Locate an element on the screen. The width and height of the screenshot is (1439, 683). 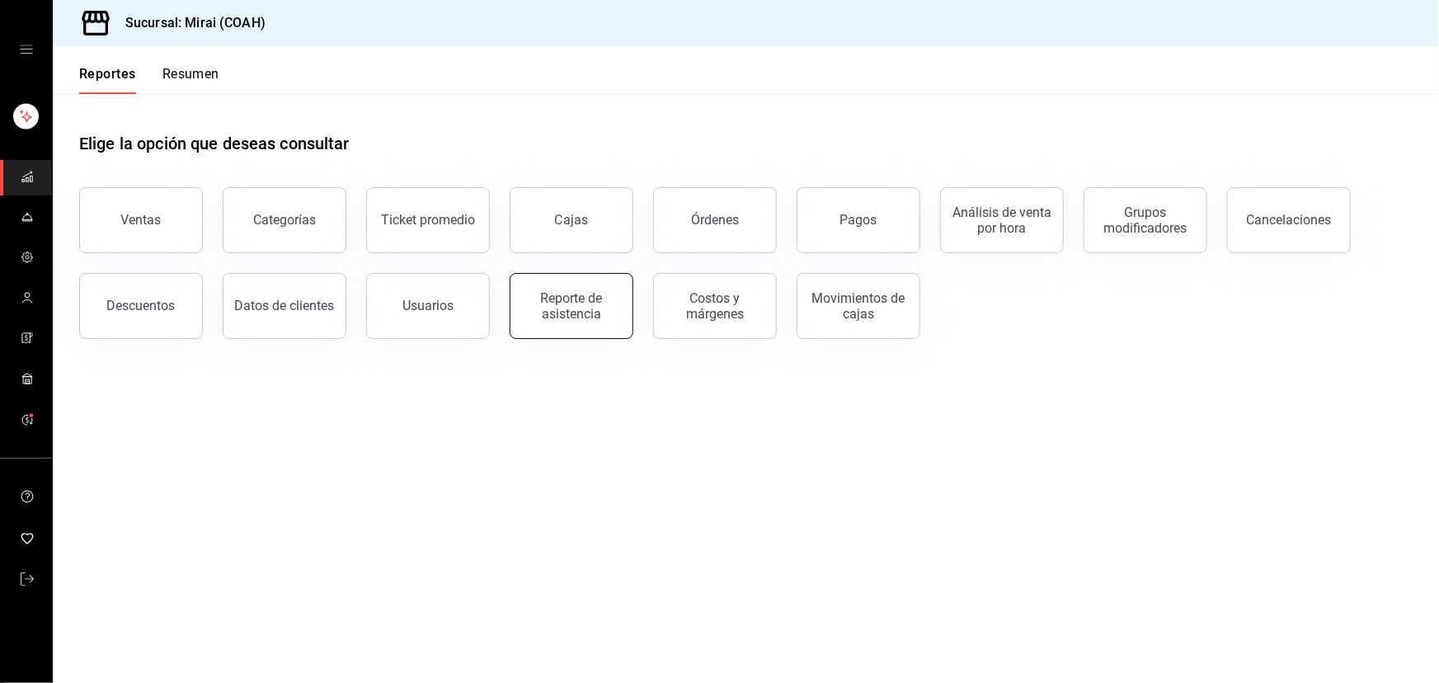
button: Análisis de venta por hora is located at coordinates (1002, 220).